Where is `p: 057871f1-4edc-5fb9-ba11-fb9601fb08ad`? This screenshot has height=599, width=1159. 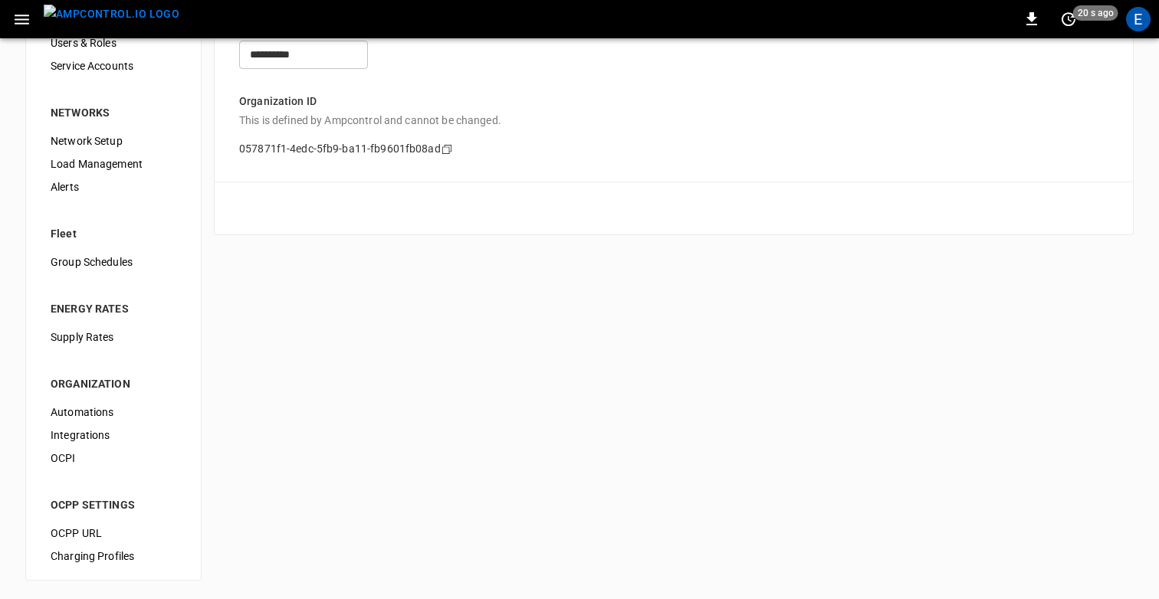
p: 057871f1-4edc-5fb9-ba11-fb9601fb08ad is located at coordinates (340, 149).